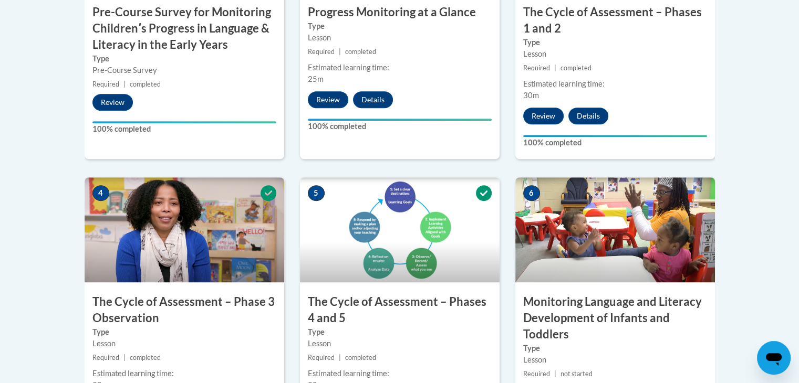 This screenshot has width=799, height=383. I want to click on h3: The Cycle of Assessment – Phase 3 Observation, so click(184, 310).